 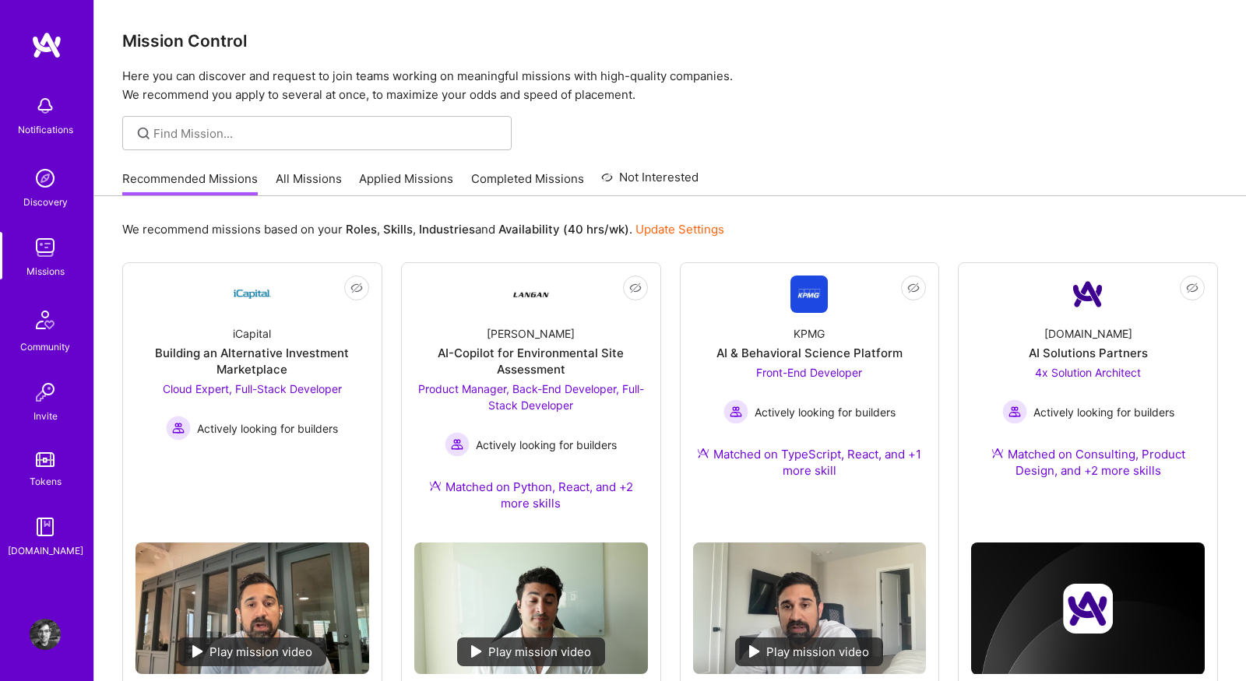 What do you see at coordinates (143, 133) in the screenshot?
I see `i: icon SearchGrey` at bounding box center [143, 133].